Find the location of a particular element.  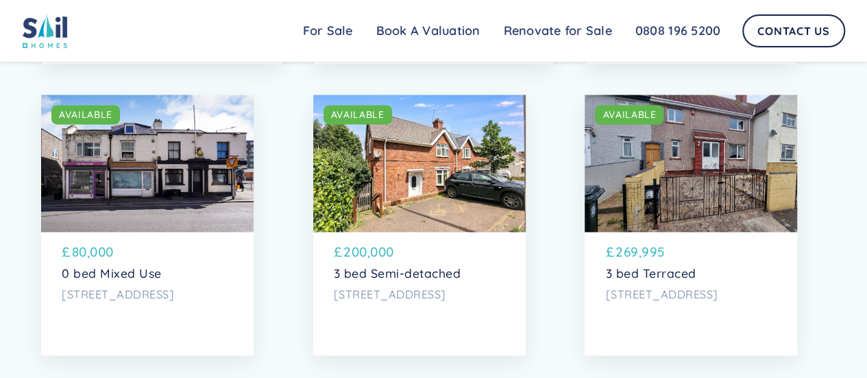

a: Renovate for Sale is located at coordinates (558, 31).